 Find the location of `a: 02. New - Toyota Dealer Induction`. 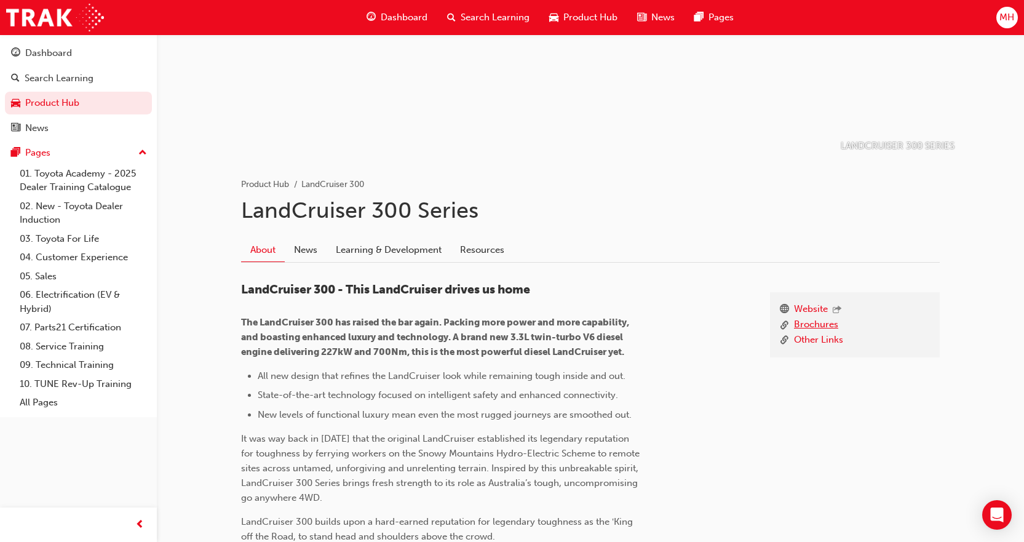

a: 02. New - Toyota Dealer Induction is located at coordinates (83, 213).